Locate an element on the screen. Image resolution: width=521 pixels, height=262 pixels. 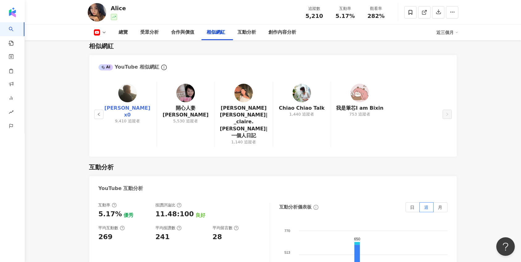
div: 觀看率 is located at coordinates (376, 9).